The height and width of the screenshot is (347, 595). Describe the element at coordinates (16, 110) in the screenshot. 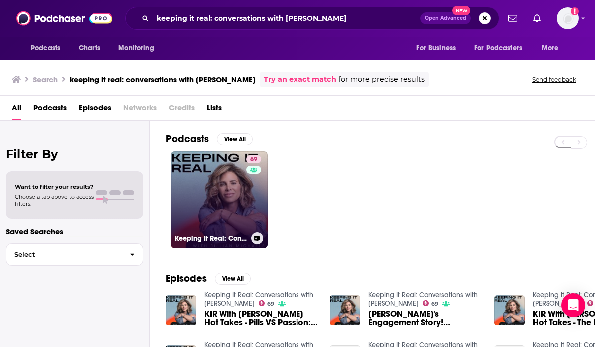

I see `span: All` at that location.